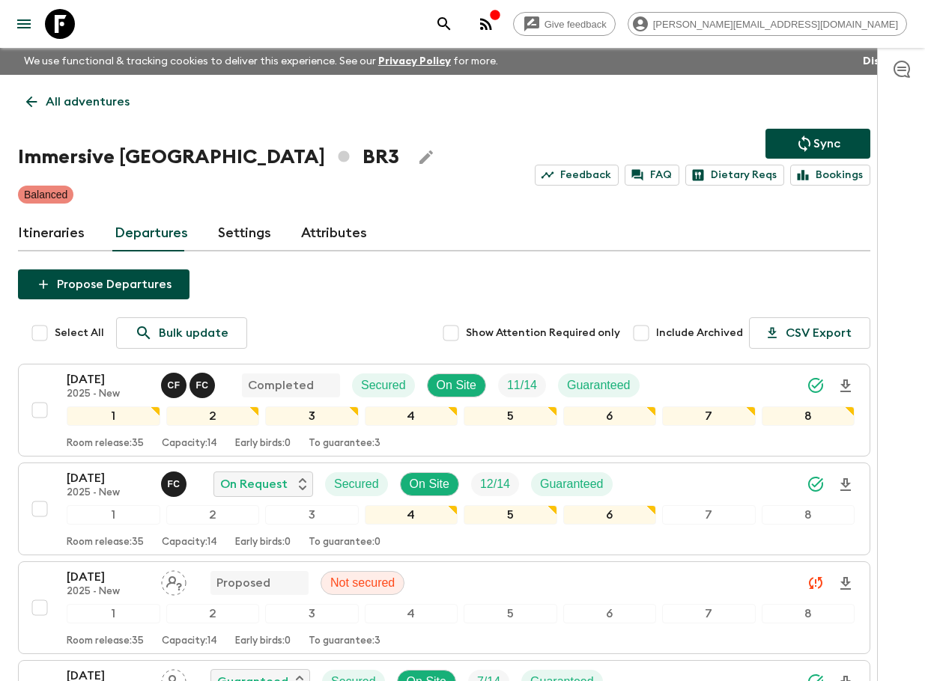 The width and height of the screenshot is (925, 681). I want to click on a: Departures, so click(151, 234).